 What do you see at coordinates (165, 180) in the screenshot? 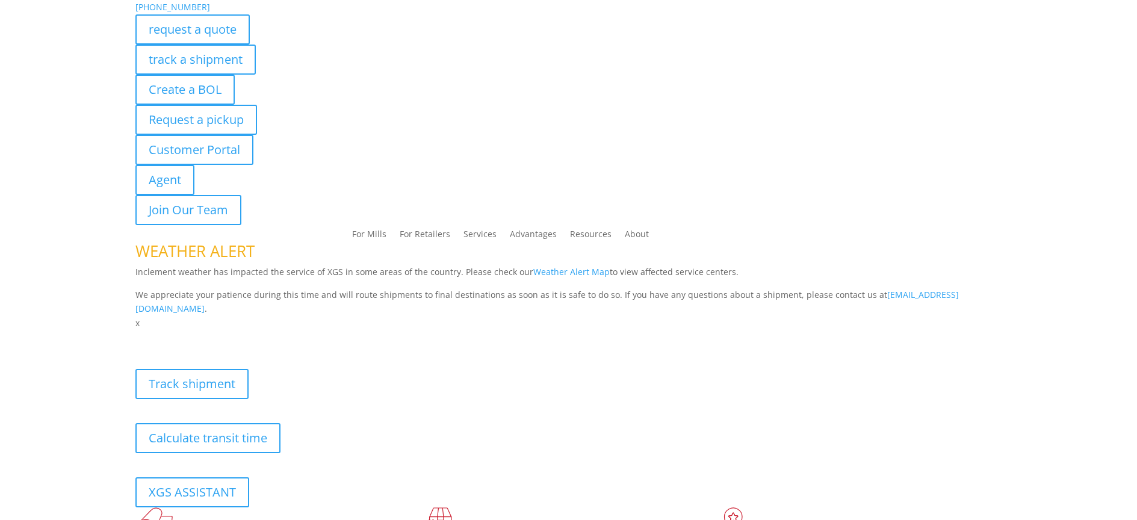
I see `a: Agent` at bounding box center [165, 180].